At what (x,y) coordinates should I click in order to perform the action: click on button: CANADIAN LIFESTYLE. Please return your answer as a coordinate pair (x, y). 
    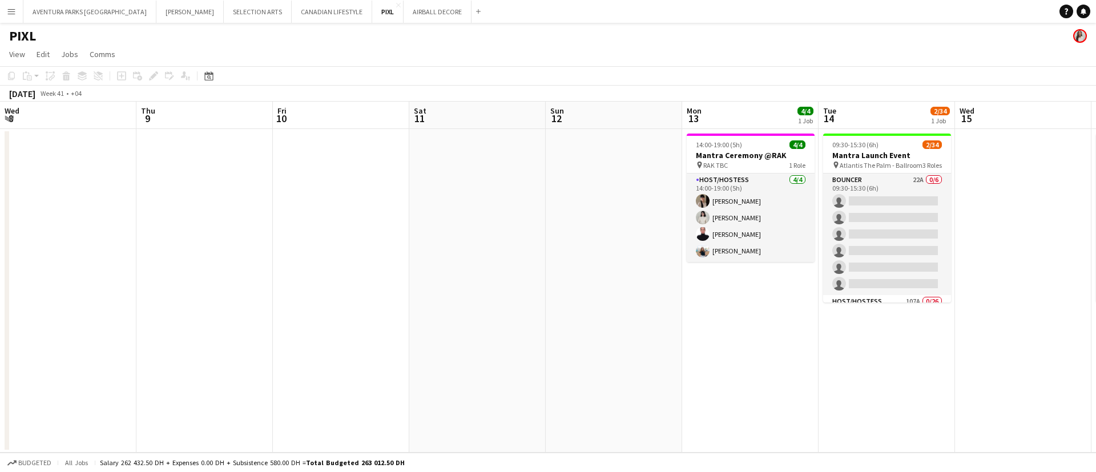
    Looking at the image, I should click on (332, 11).